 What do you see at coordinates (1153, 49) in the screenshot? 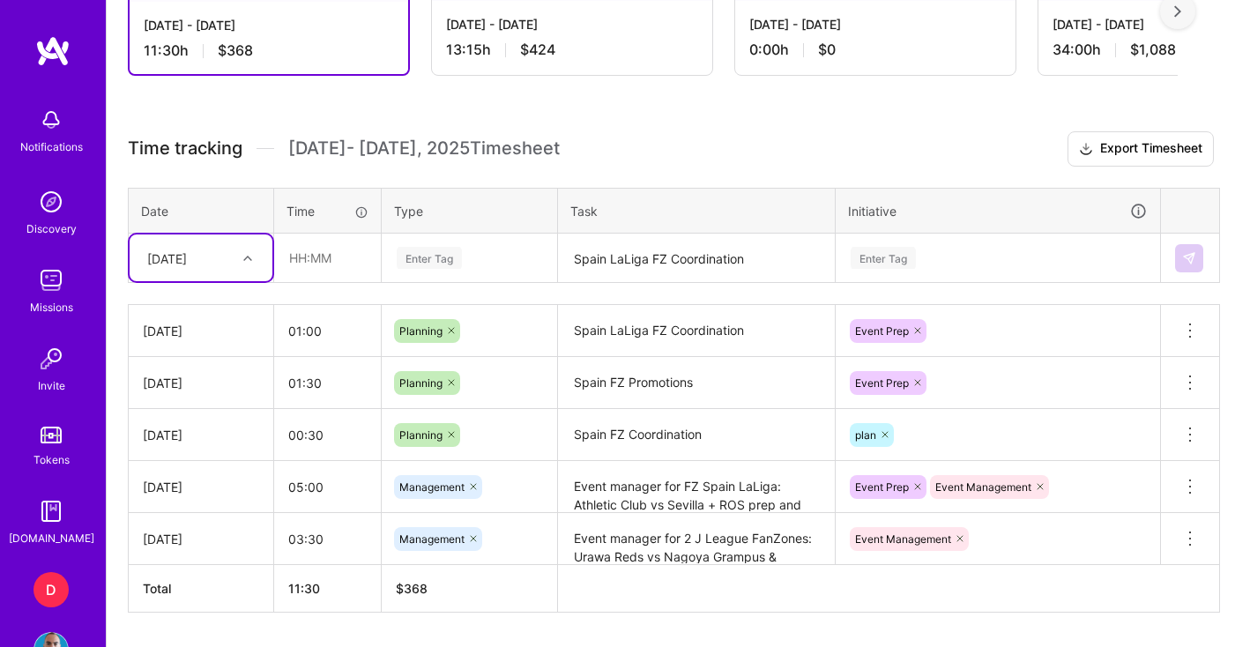
I see `span: $1,088` at bounding box center [1153, 49].